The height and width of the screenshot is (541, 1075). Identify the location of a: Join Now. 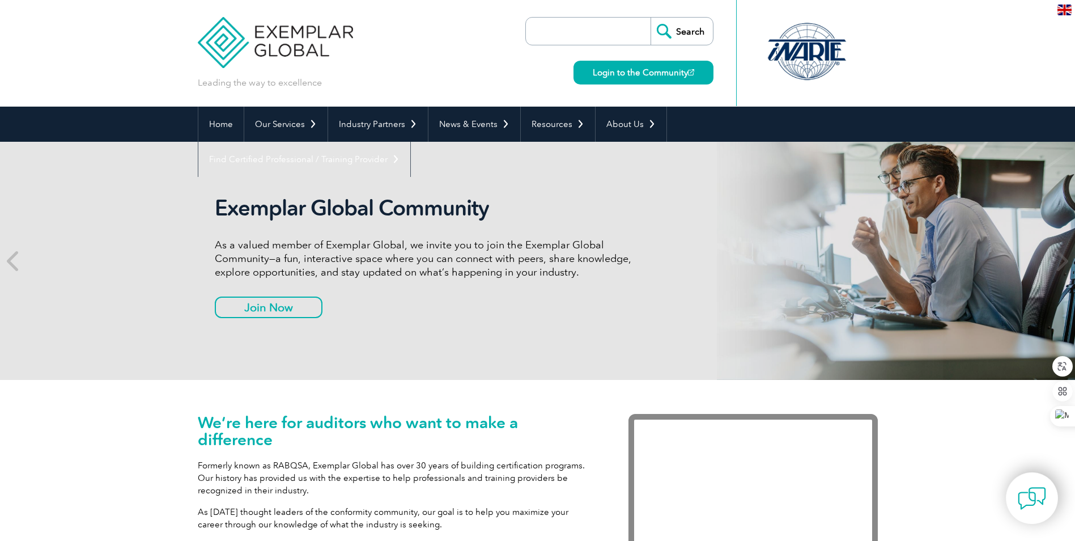
(269, 307).